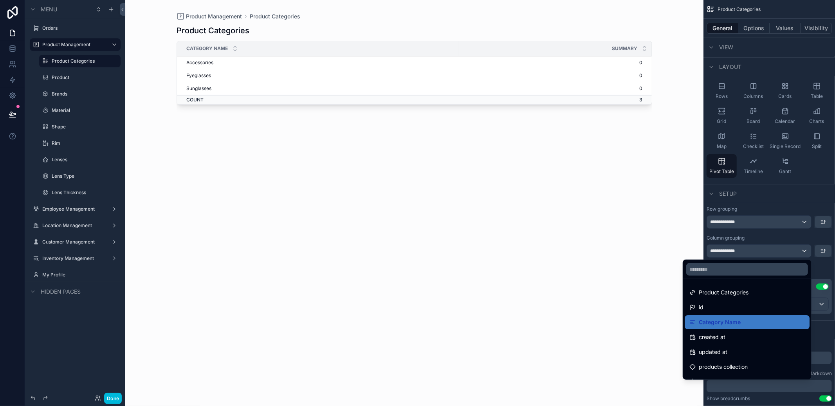 This screenshot has width=835, height=406. I want to click on td: COUNT, so click(318, 100).